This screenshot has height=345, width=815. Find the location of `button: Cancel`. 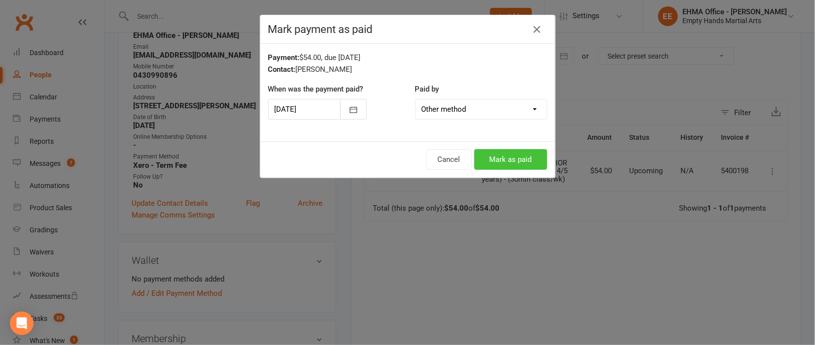

button: Cancel is located at coordinates (449, 160).